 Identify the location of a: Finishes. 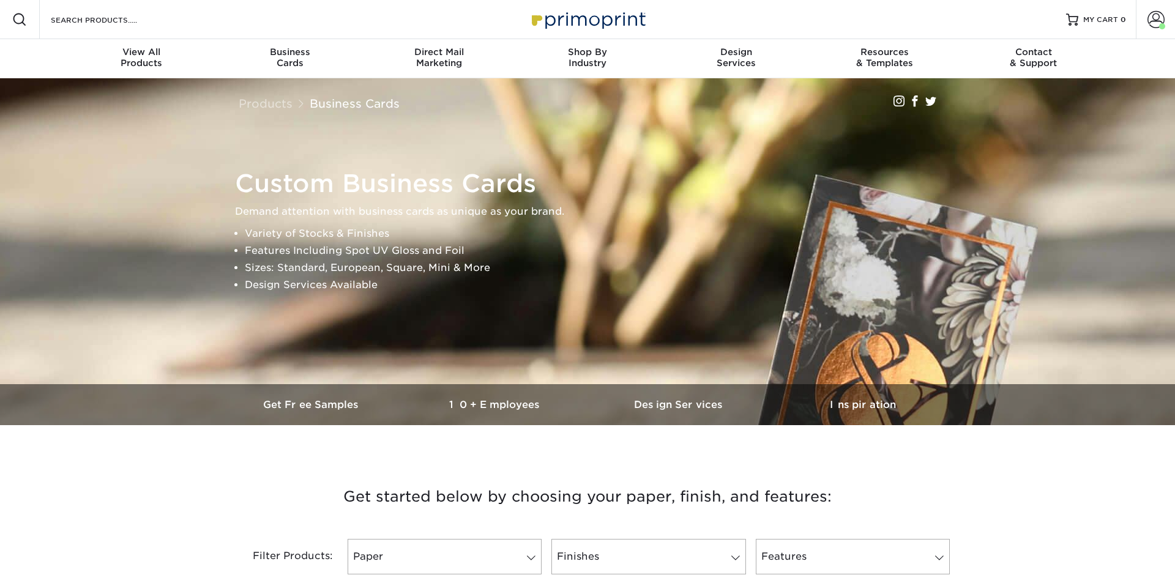
(648, 557).